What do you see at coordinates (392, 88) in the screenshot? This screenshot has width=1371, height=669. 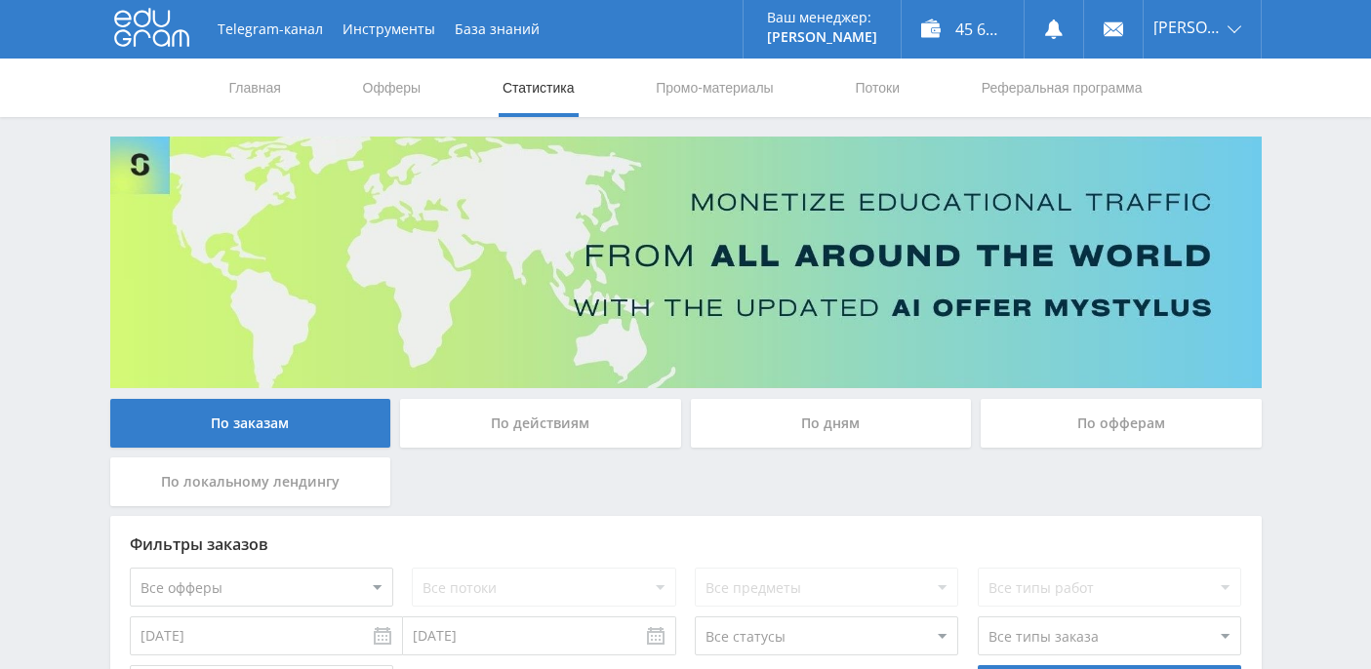 I see `a: Офферы` at bounding box center [392, 88].